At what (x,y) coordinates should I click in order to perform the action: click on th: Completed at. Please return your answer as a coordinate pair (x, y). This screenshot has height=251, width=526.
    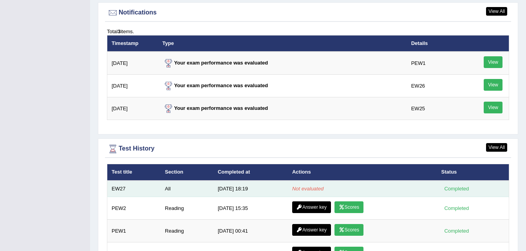
    Looking at the image, I should click on (251, 173).